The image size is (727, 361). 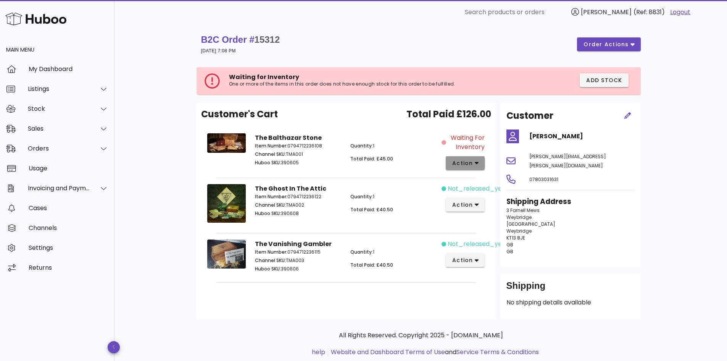 What do you see at coordinates (290, 188) in the screenshot?
I see `strong: The Ghost In The Attic` at bounding box center [290, 188].